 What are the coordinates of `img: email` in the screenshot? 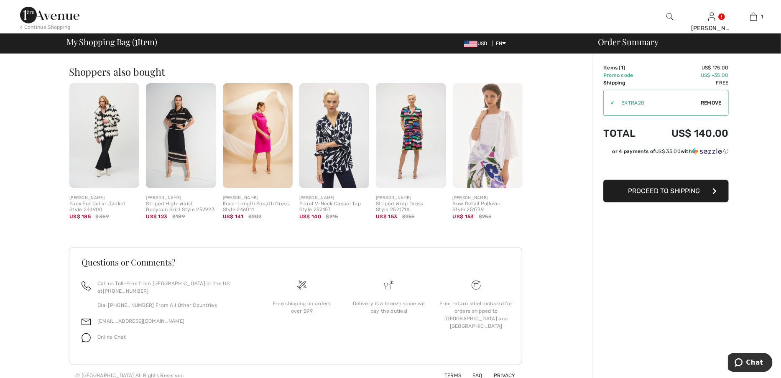 It's located at (86, 322).